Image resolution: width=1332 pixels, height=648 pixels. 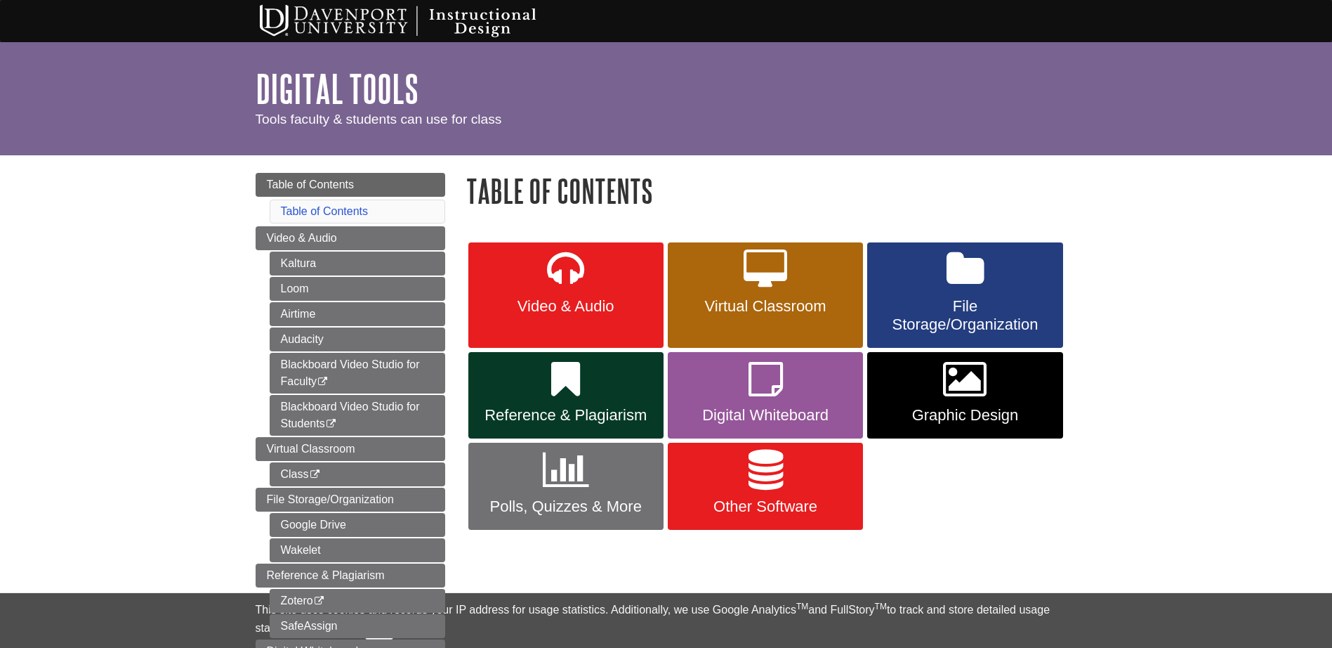 What do you see at coordinates (965, 395) in the screenshot?
I see `a: Graphic Design` at bounding box center [965, 395].